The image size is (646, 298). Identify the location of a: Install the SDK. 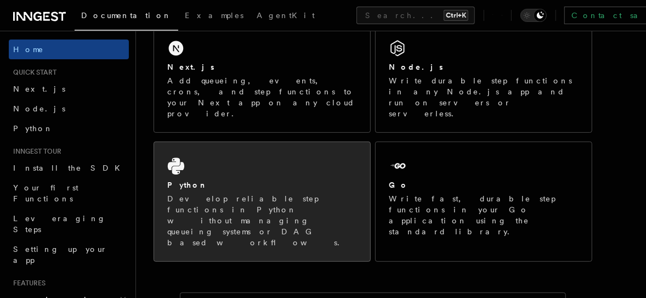
(69, 168).